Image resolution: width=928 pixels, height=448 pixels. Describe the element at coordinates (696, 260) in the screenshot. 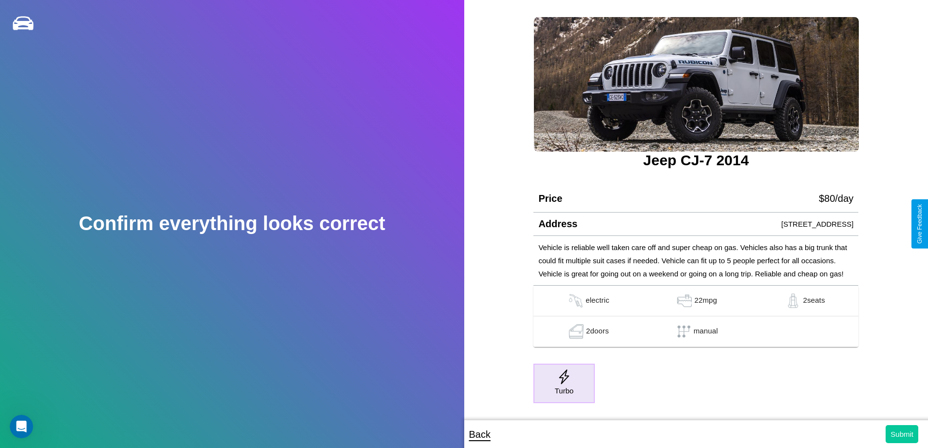

I see `p: Vehicle is reliable well taken care off and super cheap on gas. Vehicles also has a big trunk tha...` at that location.